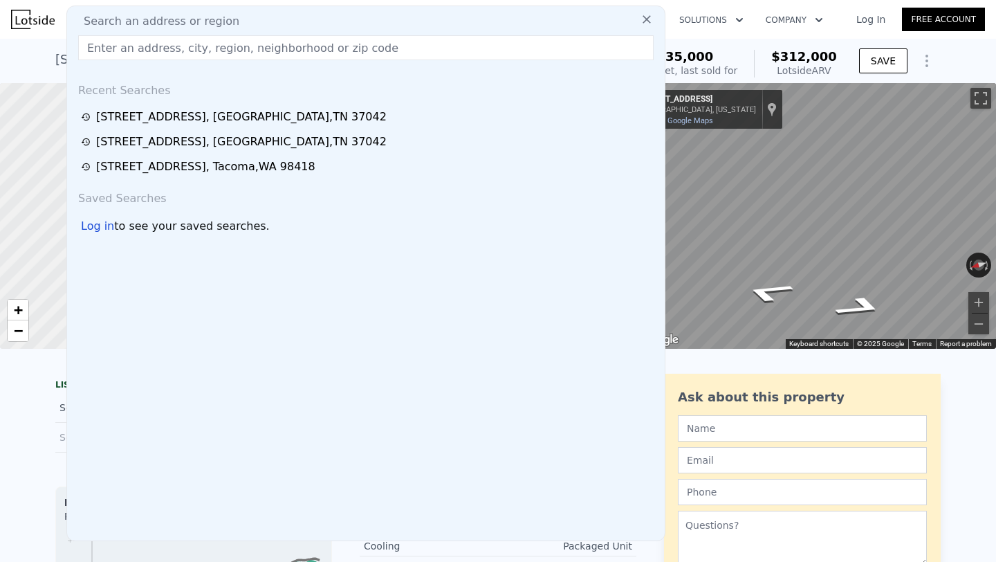 The width and height of the screenshot is (996, 562). What do you see at coordinates (192, 226) in the screenshot?
I see `span: to see your saved searches.` at bounding box center [192, 226].